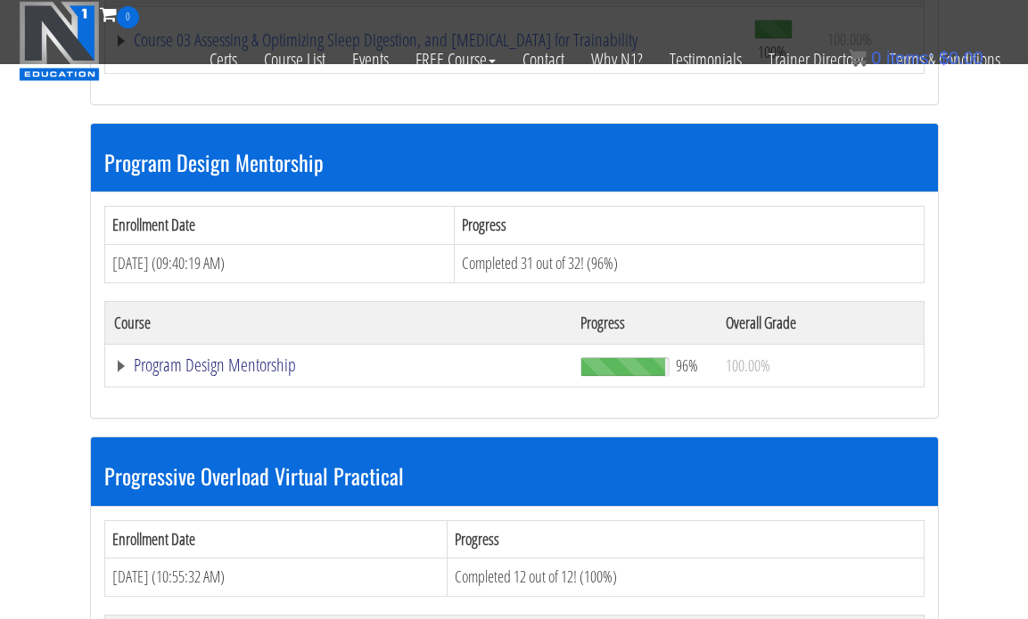 This screenshot has width=1028, height=619. I want to click on h3: Program Design Mentorship, so click(514, 162).